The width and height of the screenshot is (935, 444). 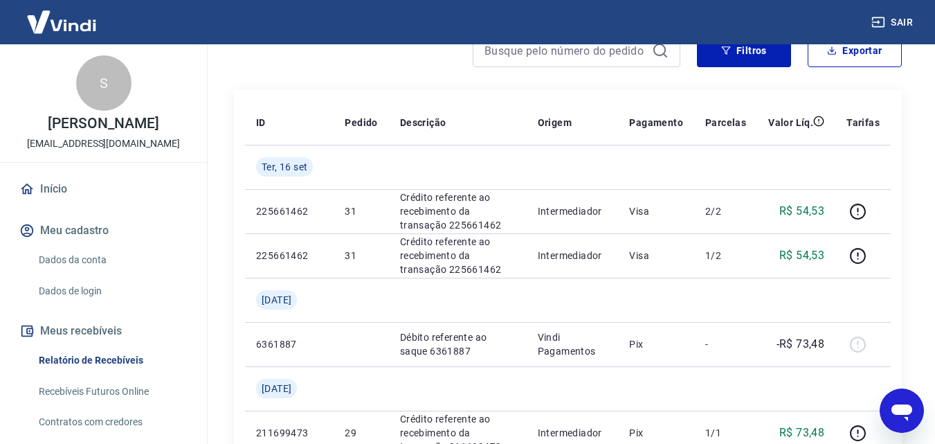 What do you see at coordinates (572, 344) in the screenshot?
I see `p: Vindi Pagamentos` at bounding box center [572, 344].